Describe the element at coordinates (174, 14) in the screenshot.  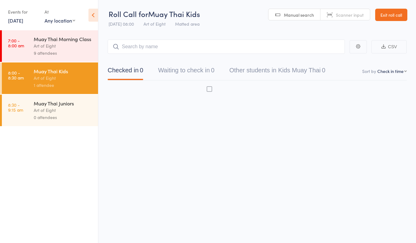
I see `span: Muay Thai Kids` at that location.